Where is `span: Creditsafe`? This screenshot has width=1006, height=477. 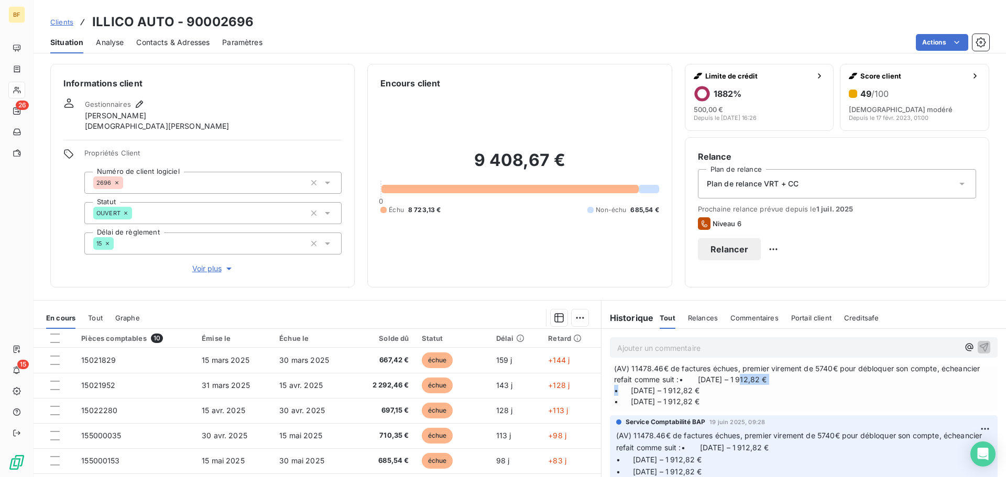 span: Creditsafe is located at coordinates (861, 318).